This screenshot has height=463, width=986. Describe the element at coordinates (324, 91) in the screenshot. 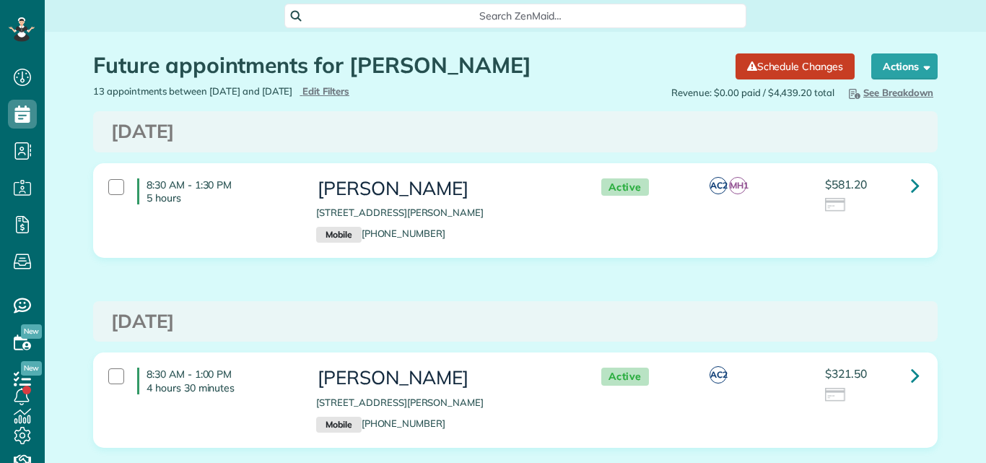

I see `a: Edit Filters` at that location.